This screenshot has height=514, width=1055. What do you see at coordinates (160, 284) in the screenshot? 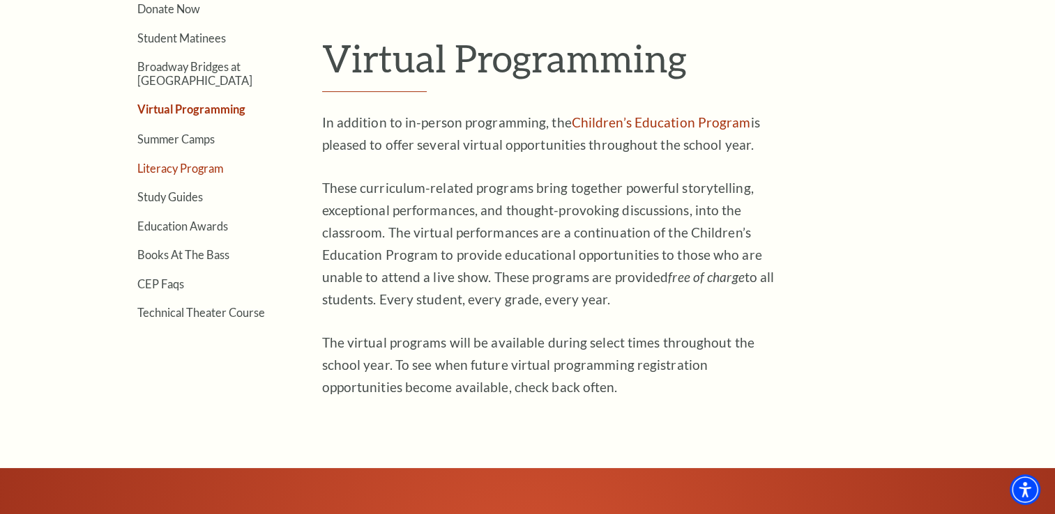
I see `a: CEP Faqs` at bounding box center [160, 284].